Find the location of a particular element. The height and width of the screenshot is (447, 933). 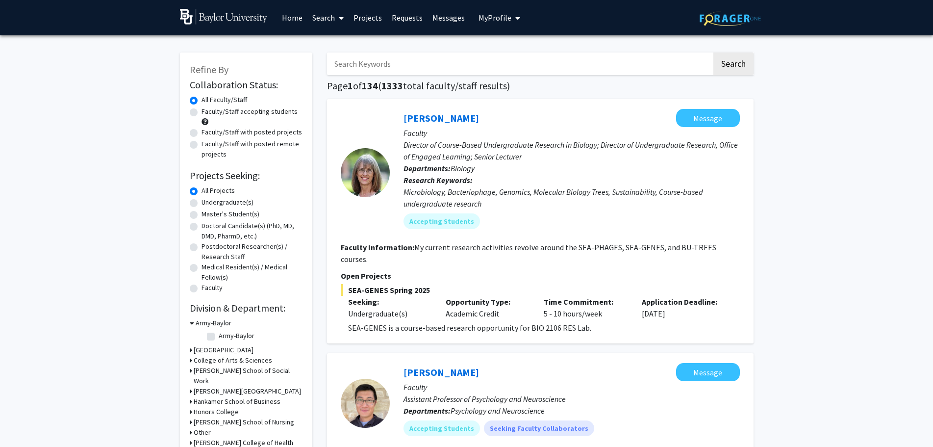

span: 1333 is located at coordinates (392, 85).